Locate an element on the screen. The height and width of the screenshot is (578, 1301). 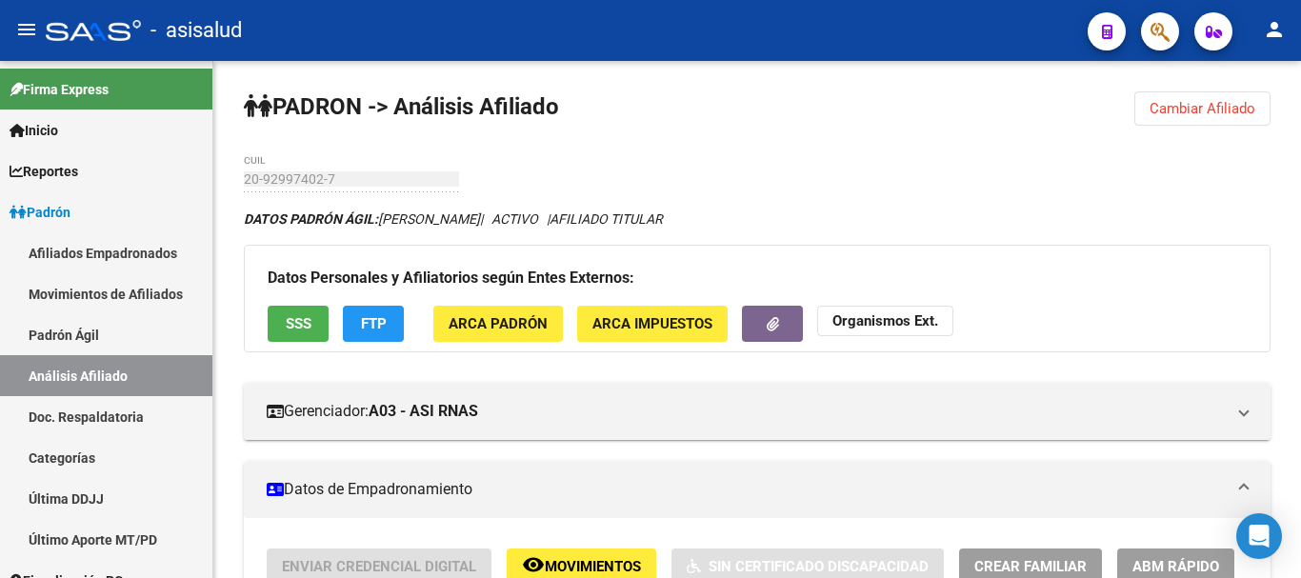
strong: A03 - ASI RNAS is located at coordinates (423, 412).